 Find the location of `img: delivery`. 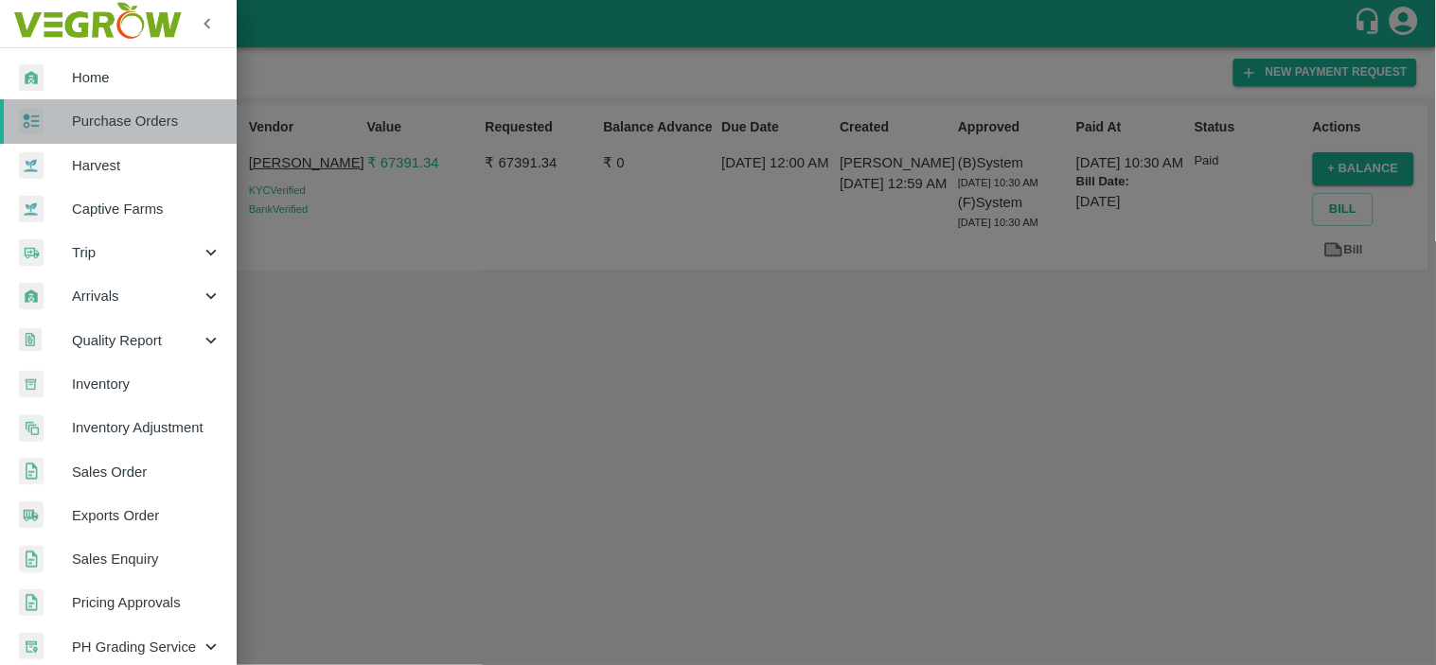

img: delivery is located at coordinates (31, 253).